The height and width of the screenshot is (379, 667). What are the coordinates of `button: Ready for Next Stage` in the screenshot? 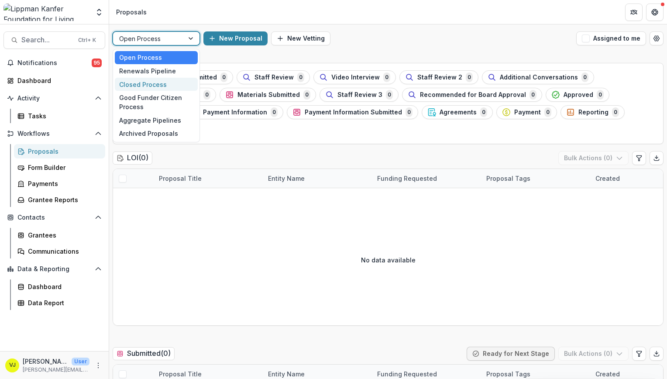 It's located at (510, 353).